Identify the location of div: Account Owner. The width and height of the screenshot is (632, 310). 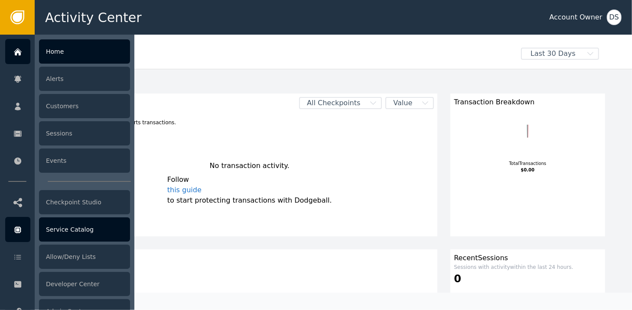
(576, 17).